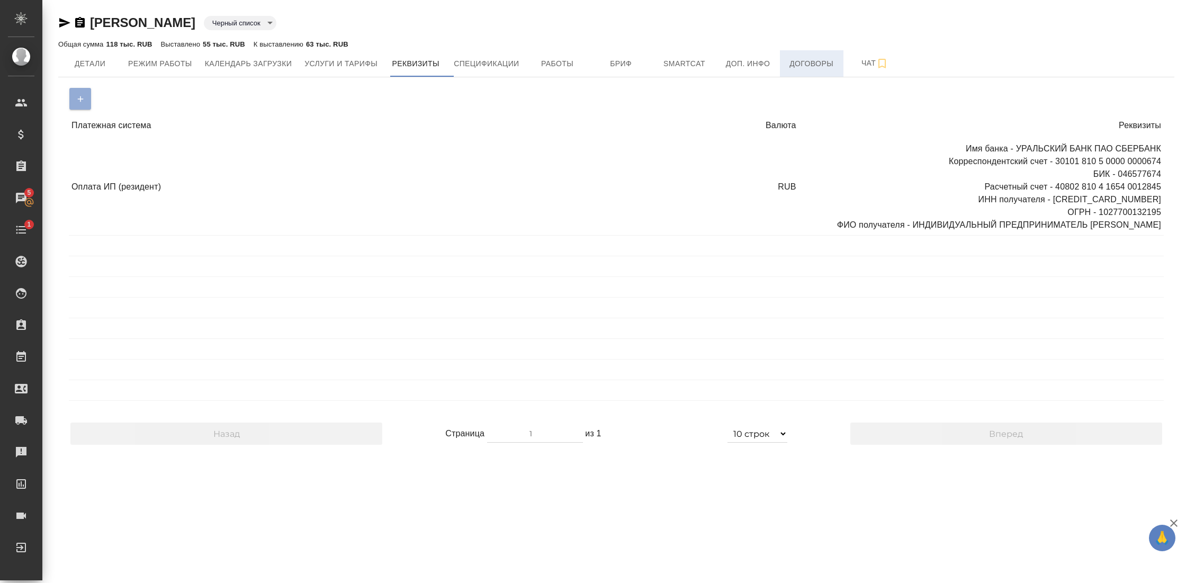  I want to click on span: Реквизиты, so click(415, 64).